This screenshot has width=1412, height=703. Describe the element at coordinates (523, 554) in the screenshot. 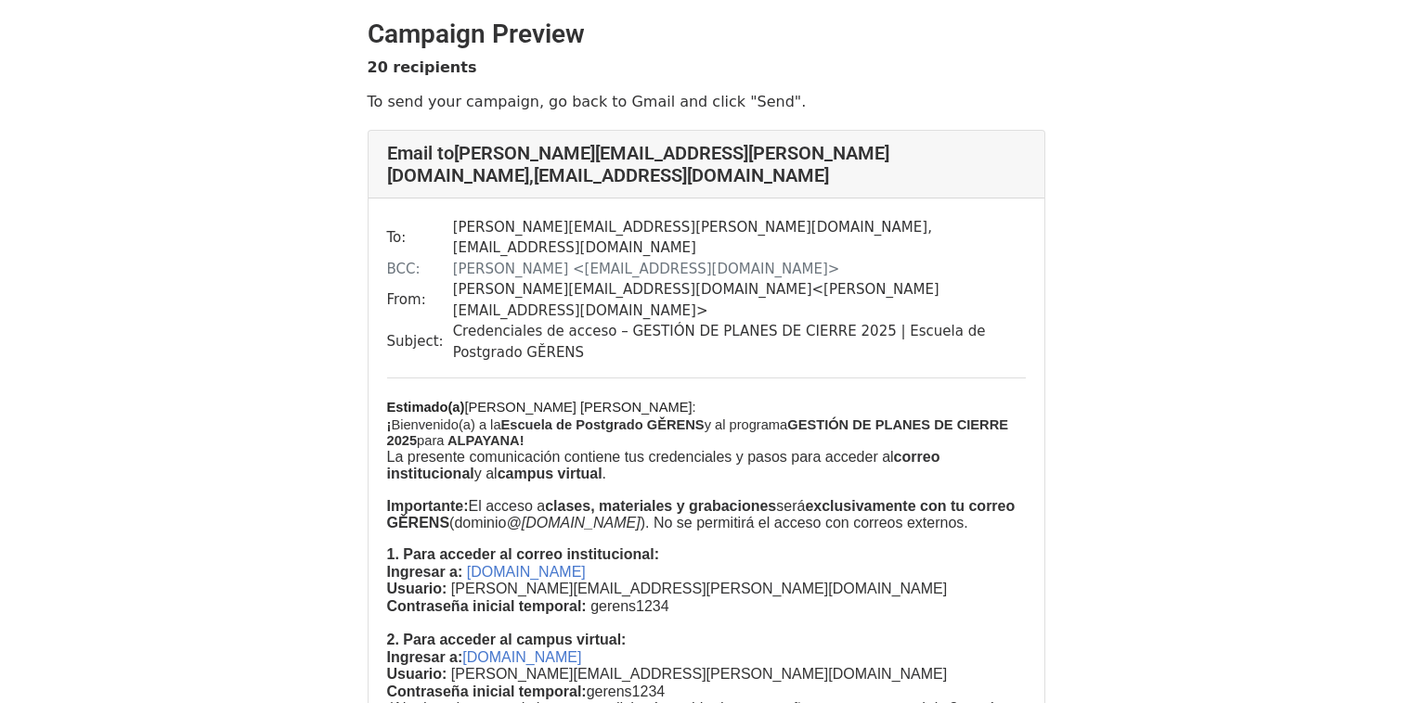

I see `span: 1. Para acceder al correo institucional:` at that location.